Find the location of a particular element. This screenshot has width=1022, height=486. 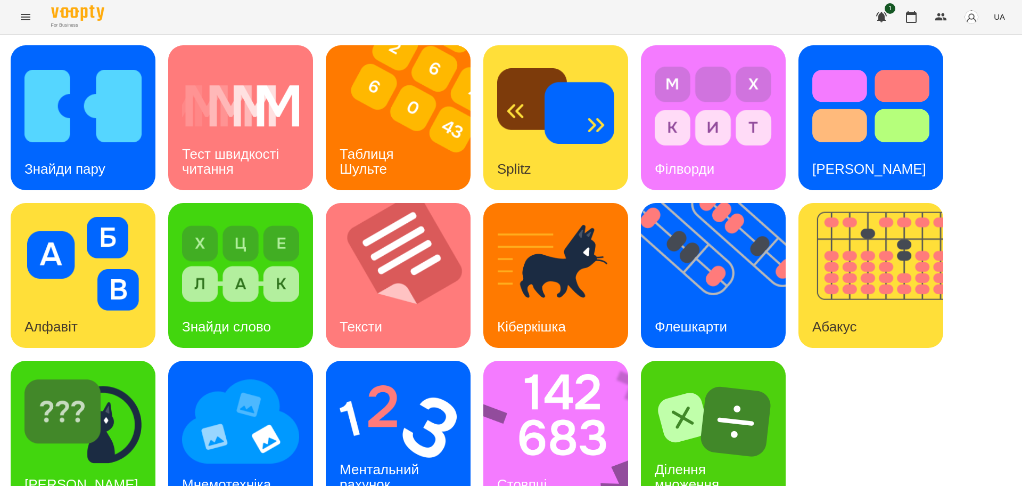

h3: Тест швидкості читання is located at coordinates (232, 161).